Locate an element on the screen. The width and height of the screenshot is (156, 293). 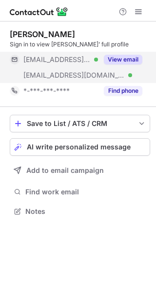
span: Find work email is located at coordinates (86, 192).